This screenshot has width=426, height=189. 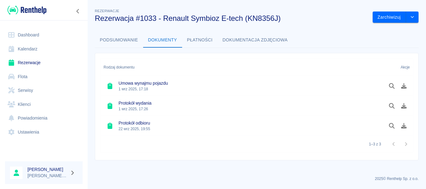 I want to click on img: Renthelp logo, so click(x=27, y=10).